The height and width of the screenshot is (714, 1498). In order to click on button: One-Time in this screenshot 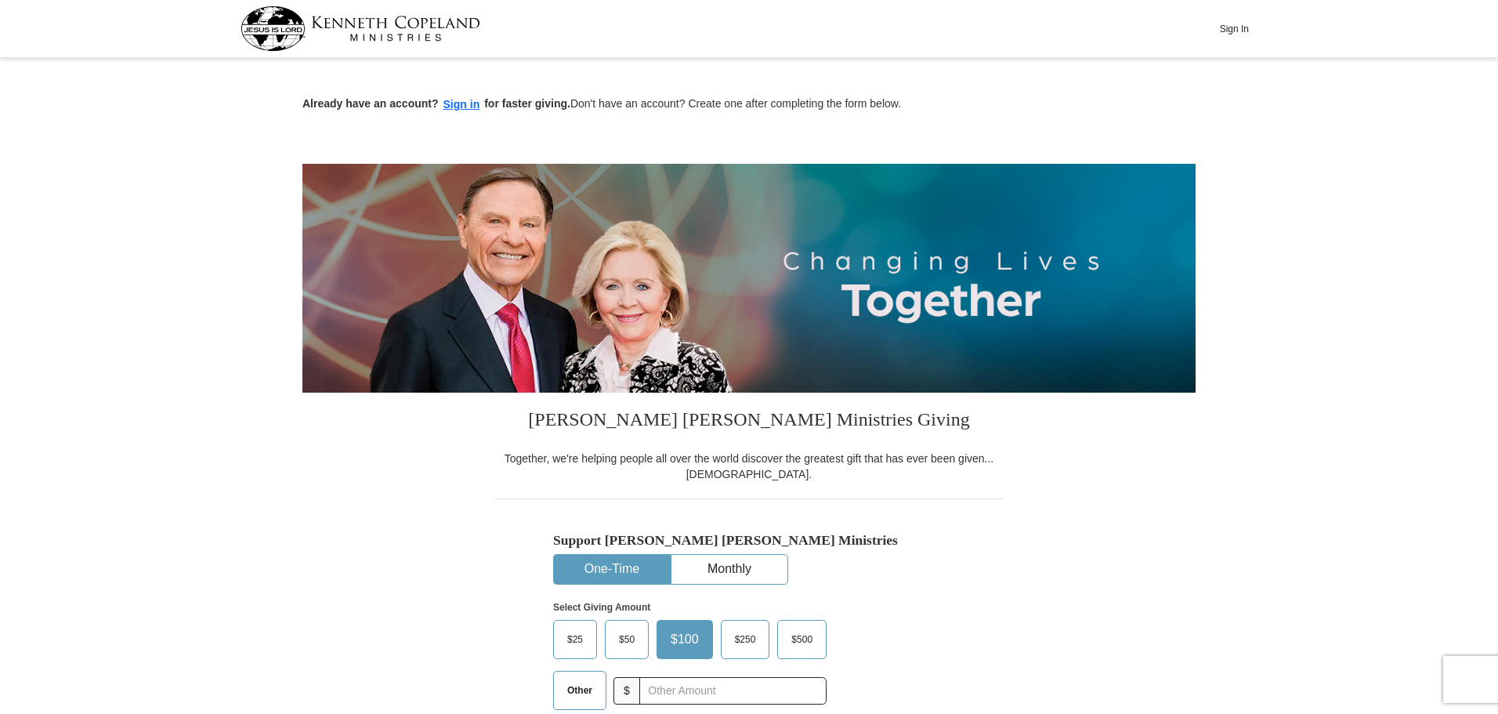, I will do `click(612, 569)`.